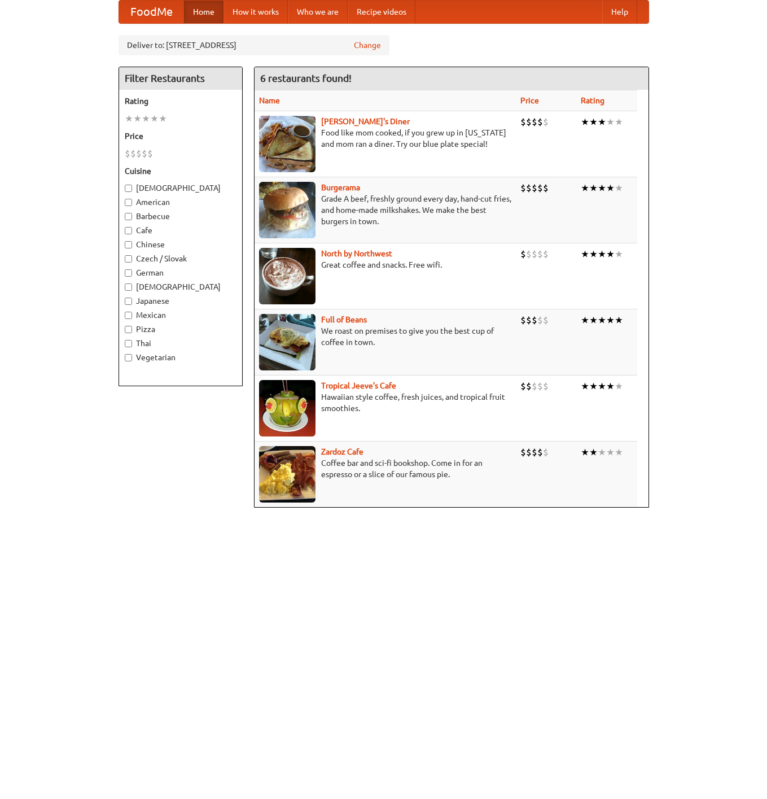  What do you see at coordinates (128, 357) in the screenshot?
I see `input: Vegetarian` at bounding box center [128, 357].